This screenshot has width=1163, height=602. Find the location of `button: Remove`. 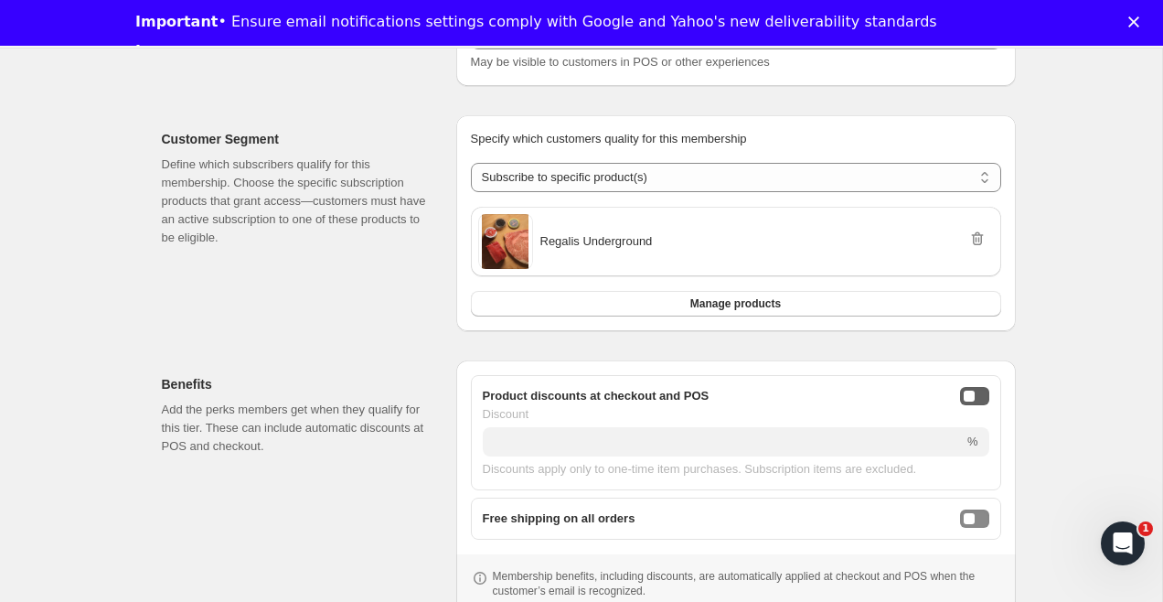

button: Remove is located at coordinates (978, 239).